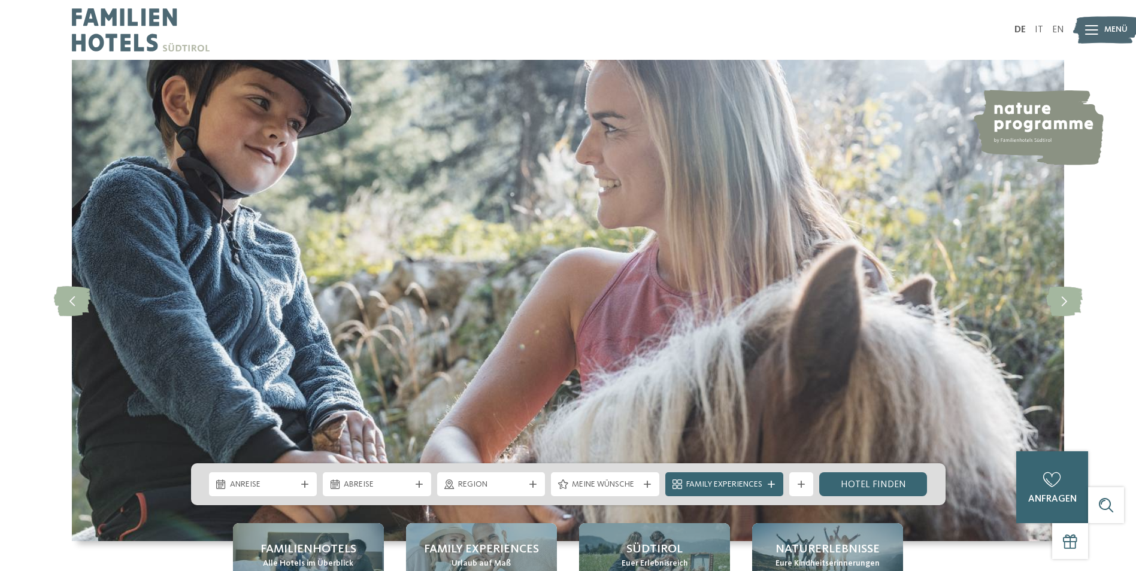  What do you see at coordinates (263, 485) in the screenshot?
I see `span: Anreise` at bounding box center [263, 485].